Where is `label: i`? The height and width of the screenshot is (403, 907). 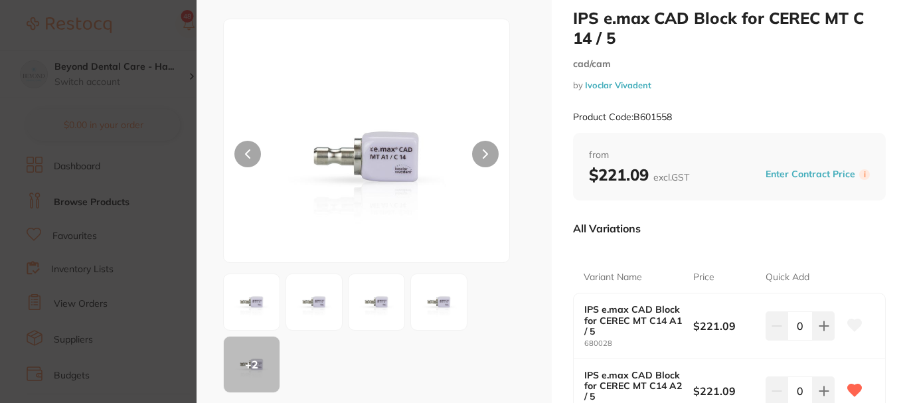
label: i is located at coordinates (865, 175).